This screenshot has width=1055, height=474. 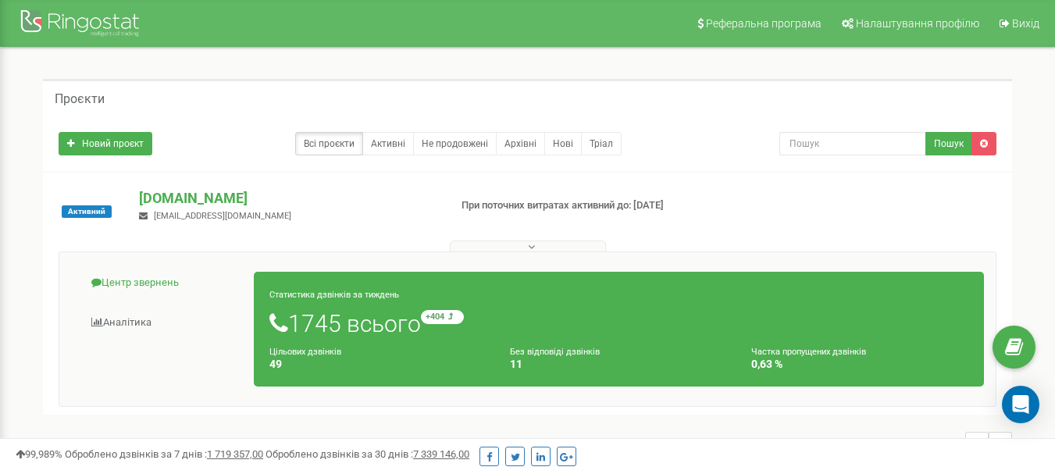 I want to click on a: Новий проєкт, so click(x=105, y=144).